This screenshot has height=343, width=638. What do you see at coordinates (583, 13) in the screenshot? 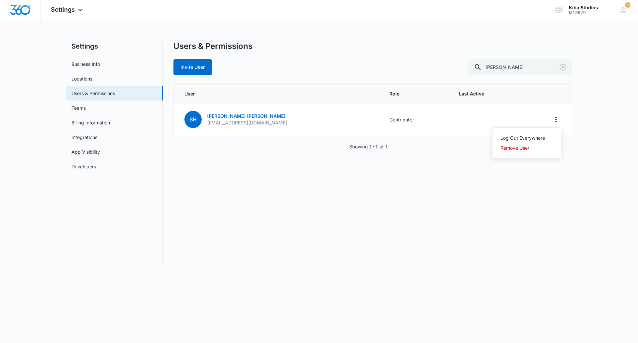
I see `div: account id` at bounding box center [583, 13].